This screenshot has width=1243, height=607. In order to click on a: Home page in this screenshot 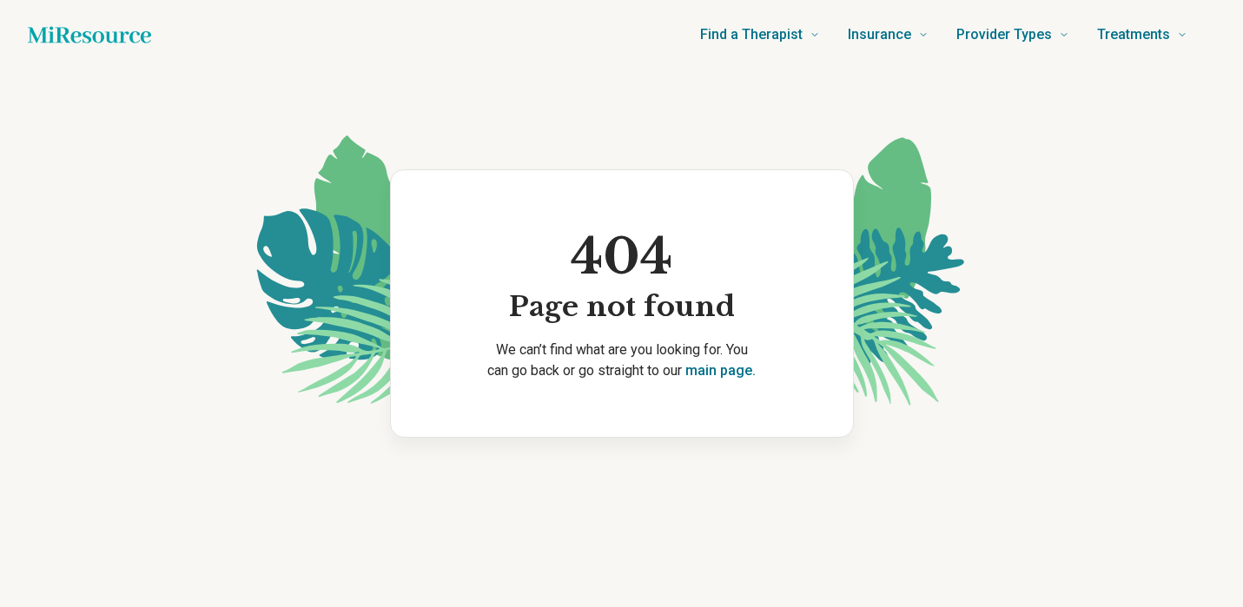, I will do `click(89, 35)`.